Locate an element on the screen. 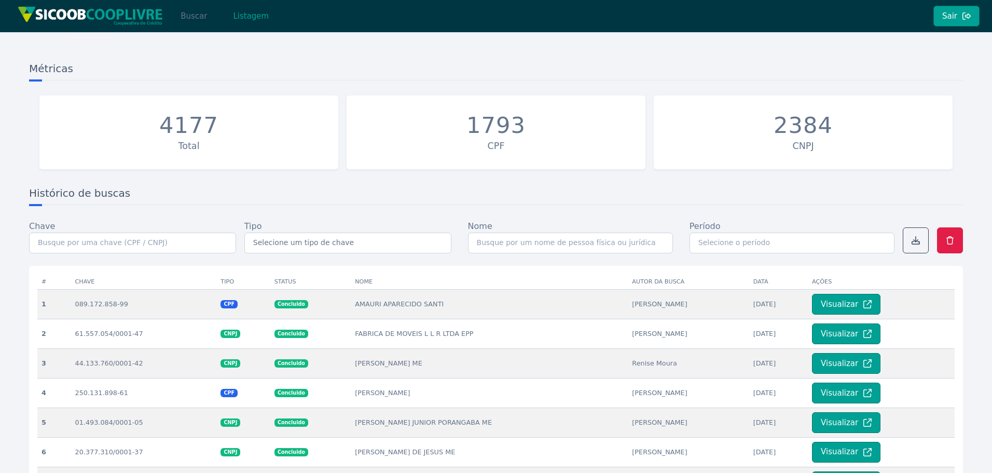 This screenshot has height=473, width=992. th: 4 is located at coordinates (54, 392).